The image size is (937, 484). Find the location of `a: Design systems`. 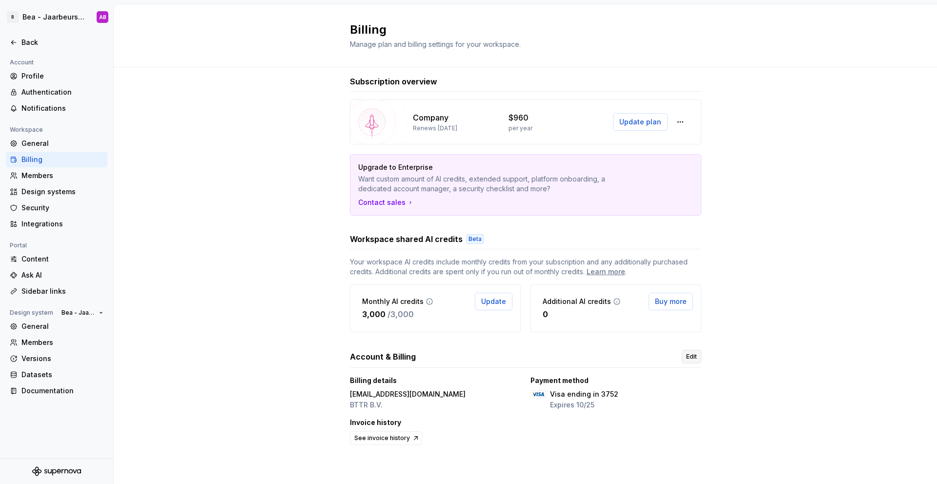

a: Design systems is located at coordinates (57, 192).